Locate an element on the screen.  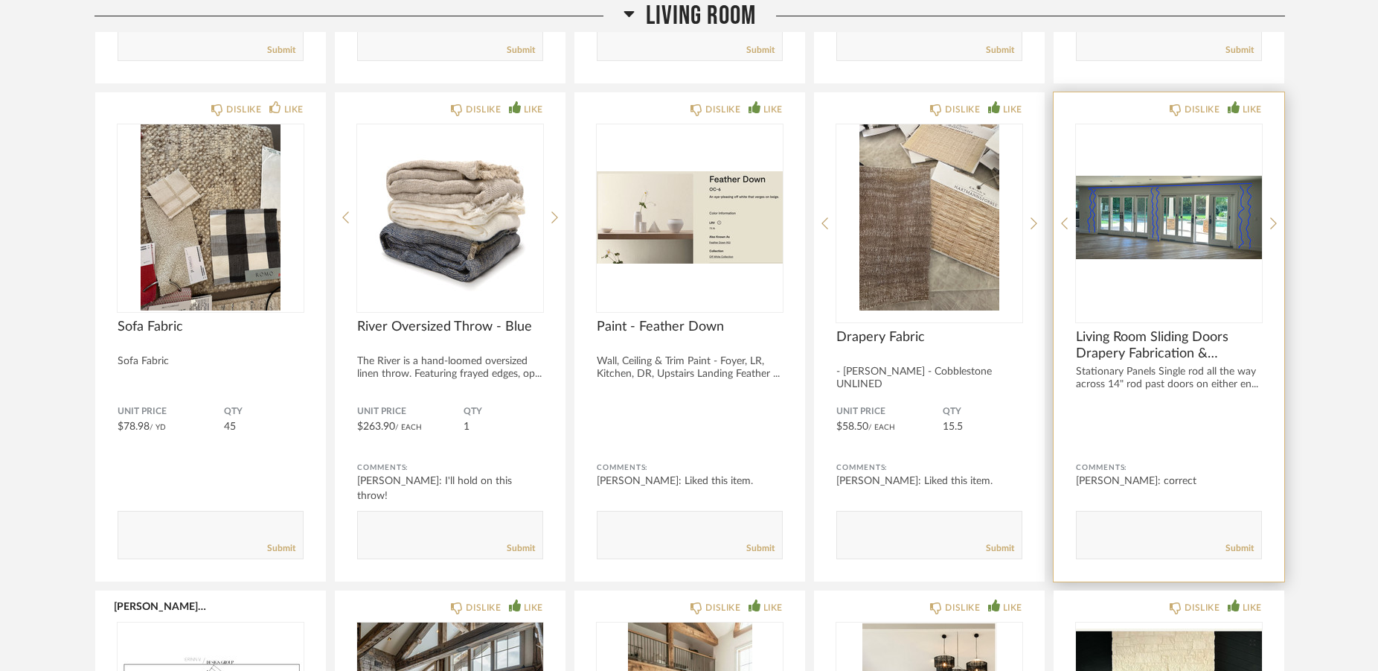
div: The River is a hand-loomed oversized linen throw. Featuring frayed edges, op... is located at coordinates (450, 368).